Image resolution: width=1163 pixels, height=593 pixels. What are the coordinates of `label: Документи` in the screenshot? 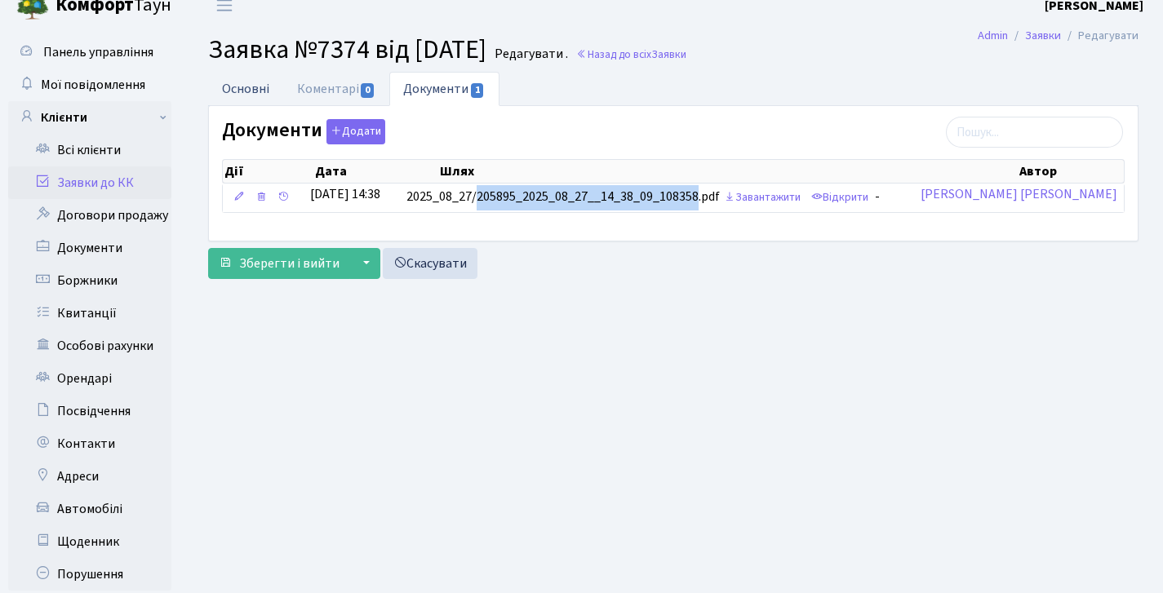 It's located at (304, 131).